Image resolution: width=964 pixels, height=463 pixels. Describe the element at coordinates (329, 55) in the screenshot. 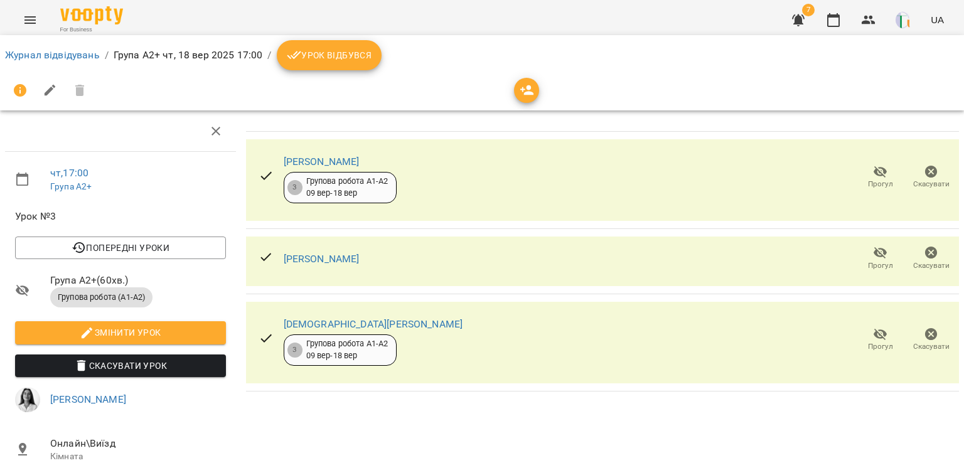

I see `span: Урок відбувся` at that location.